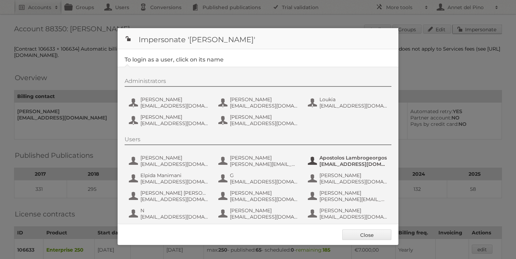 The image size is (516, 259). What do you see at coordinates (174, 175) in the screenshot?
I see `span: Elpida Manimani` at bounding box center [174, 175].